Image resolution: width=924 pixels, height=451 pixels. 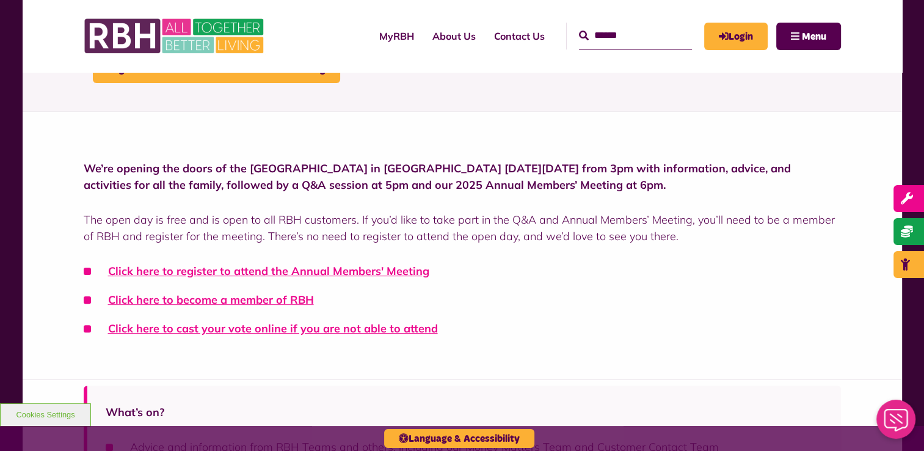 What do you see at coordinates (135, 412) in the screenshot?
I see `strong: What’s on?` at bounding box center [135, 412].